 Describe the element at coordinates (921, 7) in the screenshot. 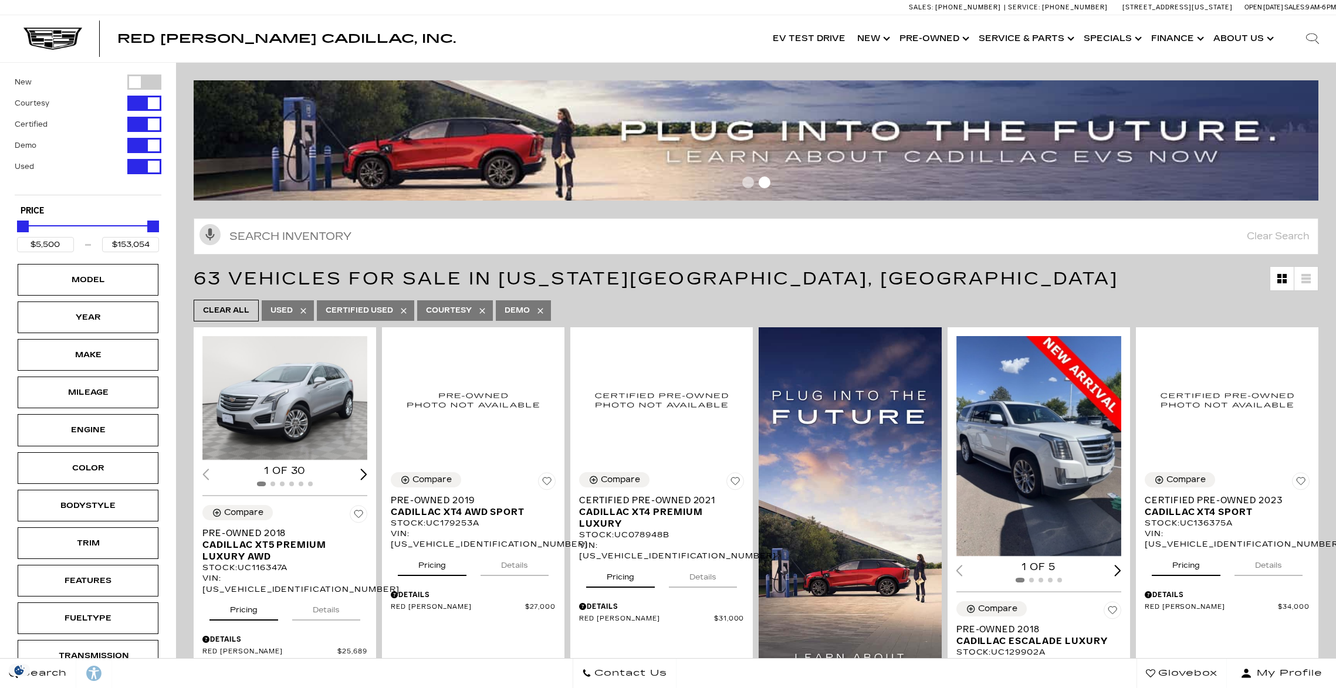

I see `span: Sales:` at that location.